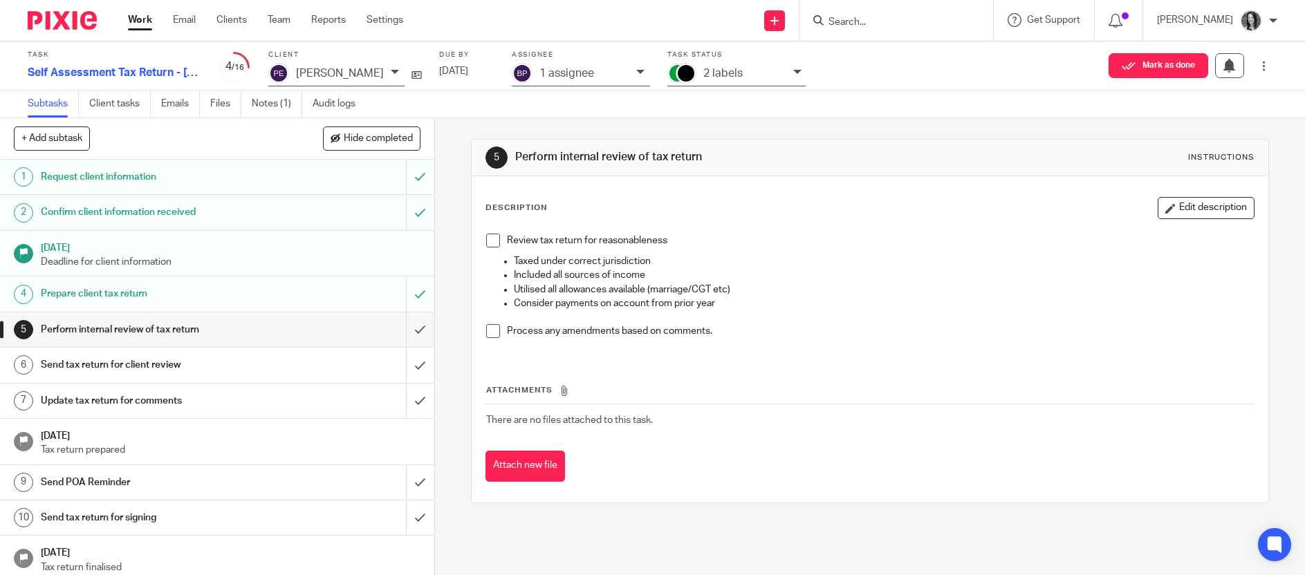 The image size is (1305, 575). What do you see at coordinates (24, 177) in the screenshot?
I see `div: 1` at bounding box center [24, 177].